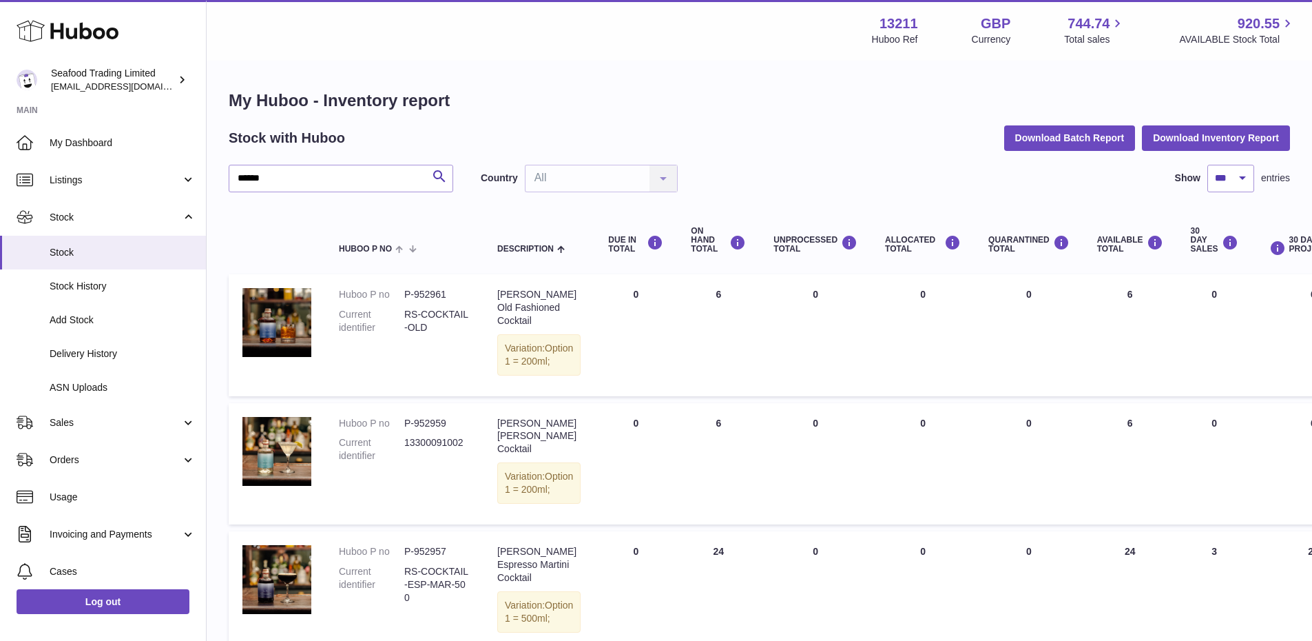  What do you see at coordinates (437, 321) in the screenshot?
I see `dd: RS-COCKTAIL-OLD` at bounding box center [437, 321].